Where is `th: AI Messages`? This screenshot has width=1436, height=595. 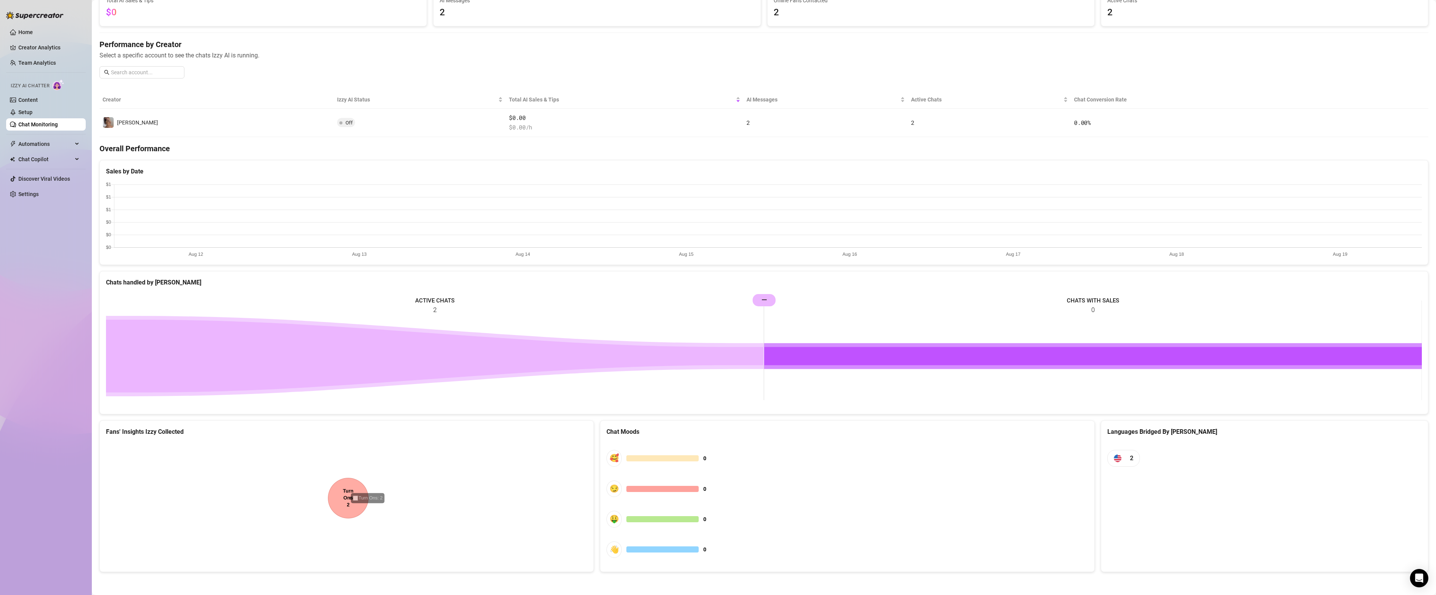 th: AI Messages is located at coordinates (826, 99).